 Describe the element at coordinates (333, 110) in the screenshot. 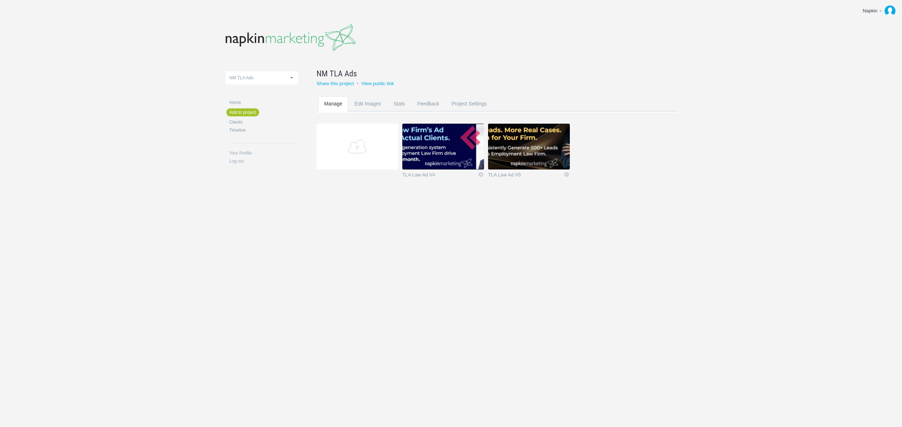

I see `a: Manage` at that location.